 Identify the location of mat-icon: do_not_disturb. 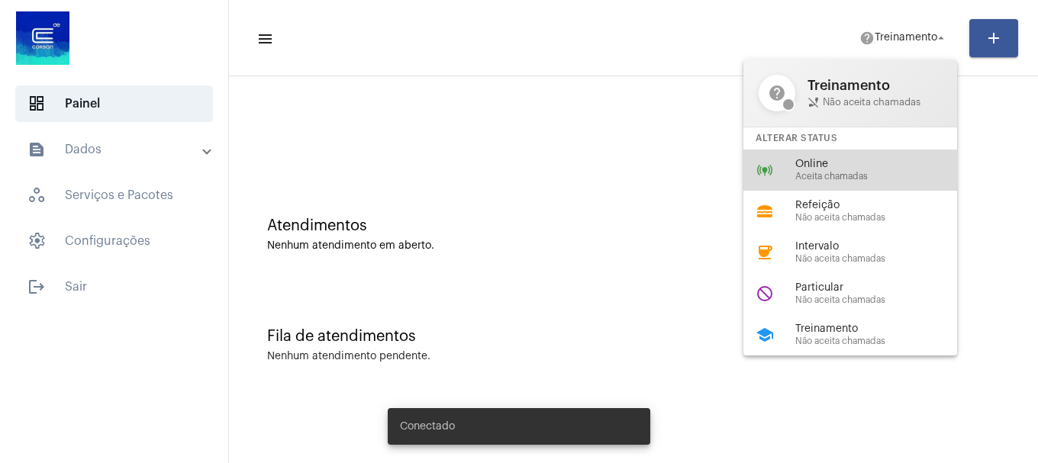
(765, 294).